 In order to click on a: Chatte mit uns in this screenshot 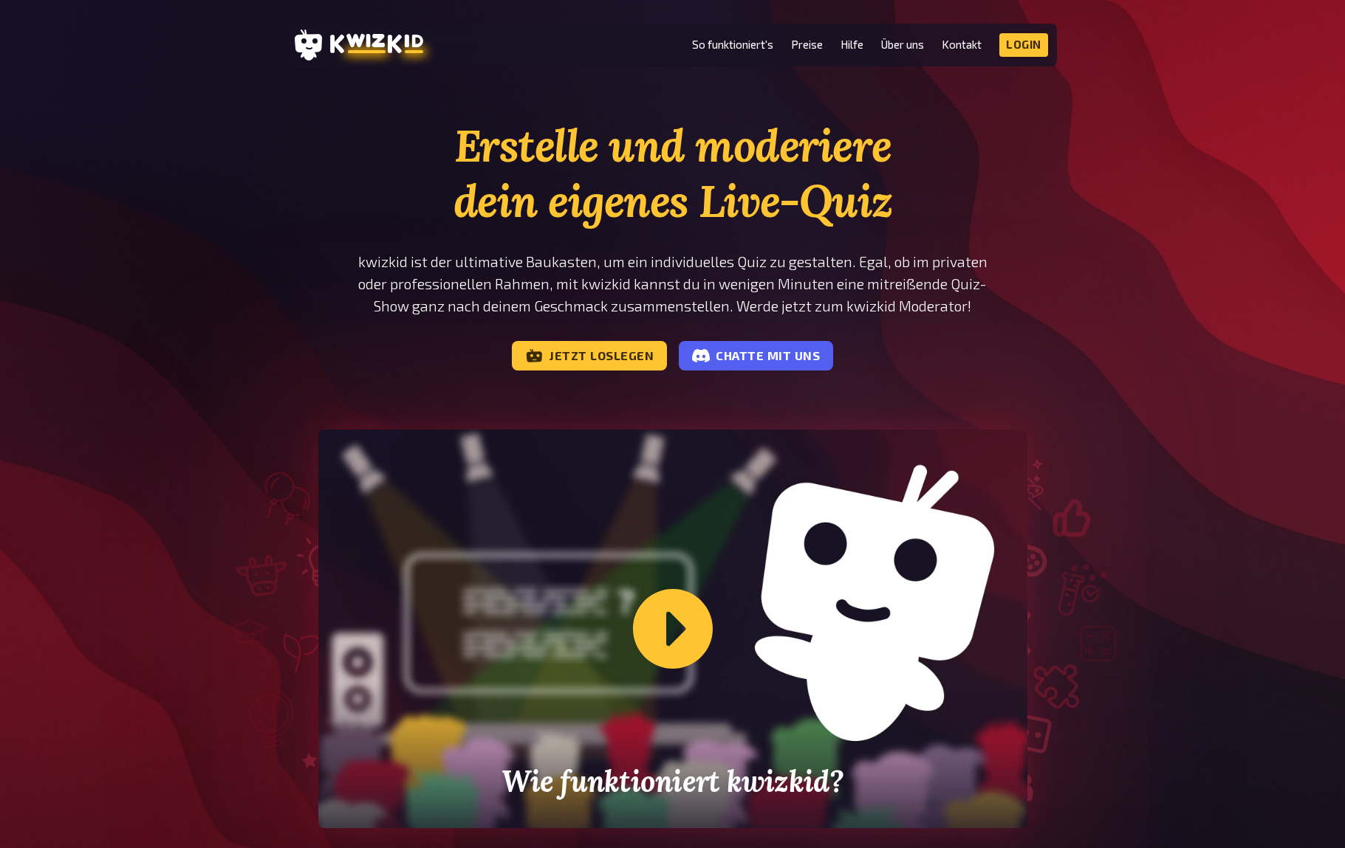, I will do `click(755, 356)`.